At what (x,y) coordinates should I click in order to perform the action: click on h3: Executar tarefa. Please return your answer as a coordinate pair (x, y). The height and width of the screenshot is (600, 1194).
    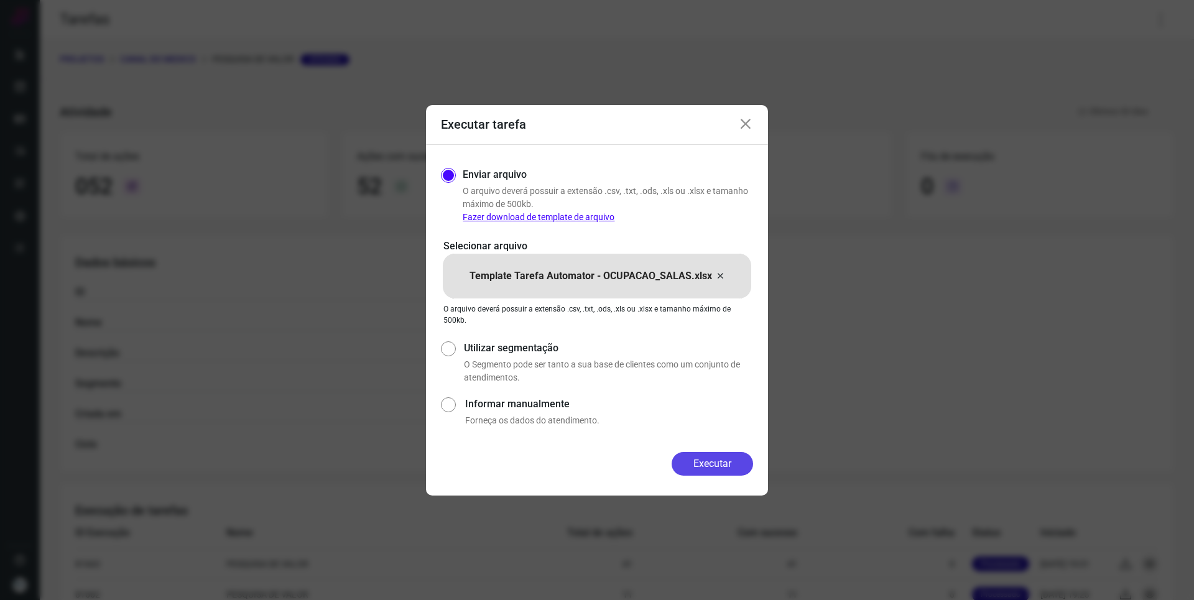
    Looking at the image, I should click on (483, 124).